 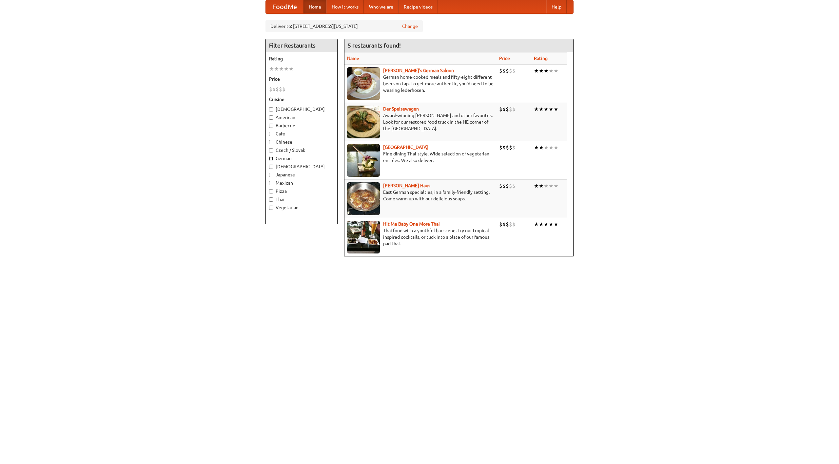 What do you see at coordinates (271, 175) in the screenshot?
I see `input: Japanese` at bounding box center [271, 175].